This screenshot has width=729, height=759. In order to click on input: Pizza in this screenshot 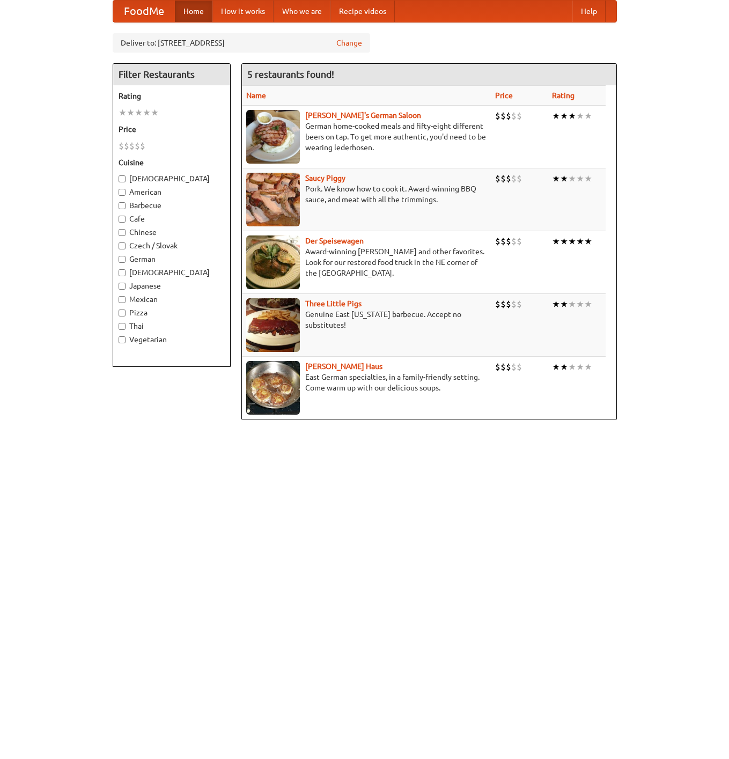, I will do `click(122, 313)`.